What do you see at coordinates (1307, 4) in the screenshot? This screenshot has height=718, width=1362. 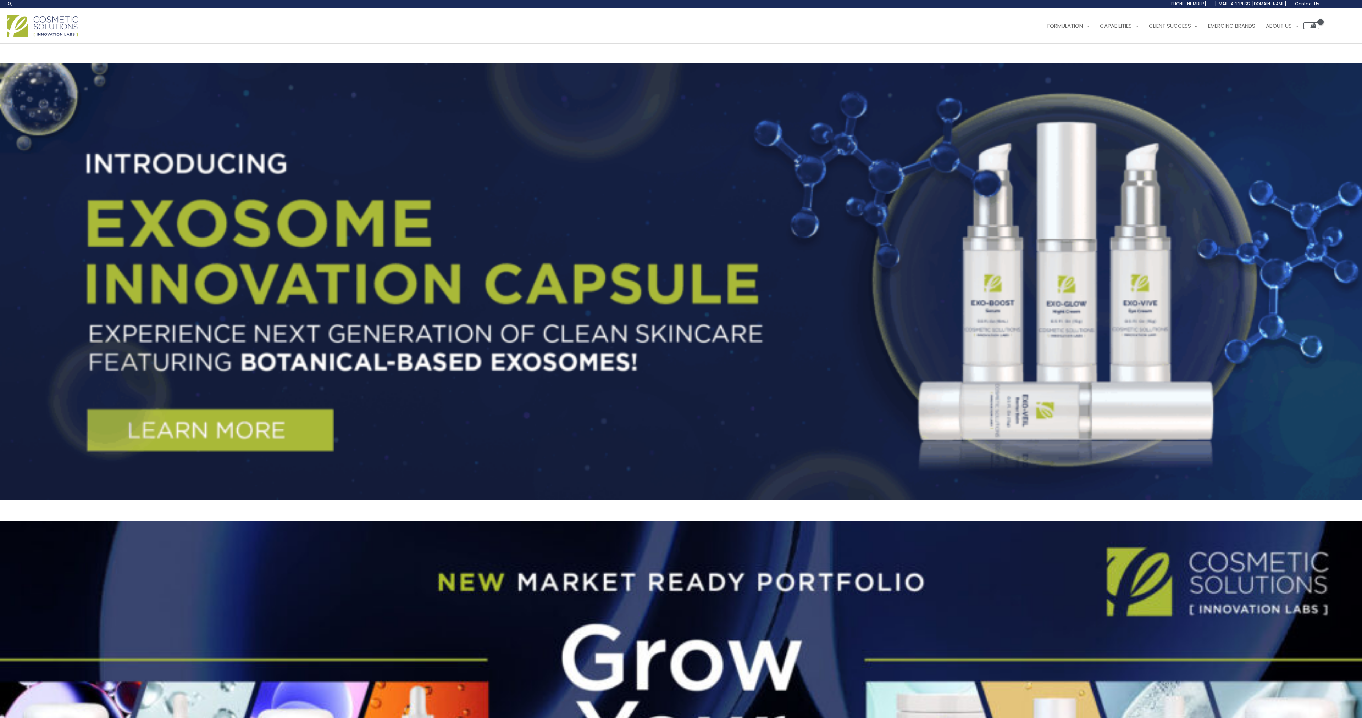 I see `span: Contact Us` at bounding box center [1307, 4].